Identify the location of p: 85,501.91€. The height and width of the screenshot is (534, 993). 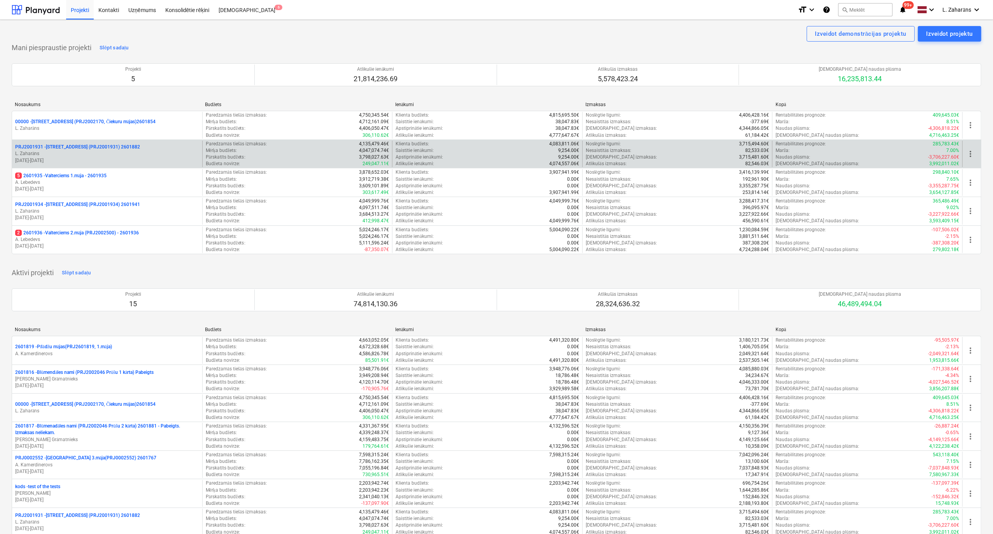
(377, 360).